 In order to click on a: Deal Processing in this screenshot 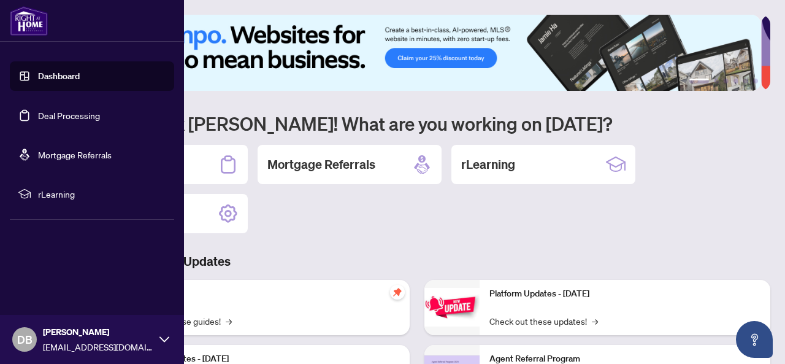, I will do `click(69, 115)`.